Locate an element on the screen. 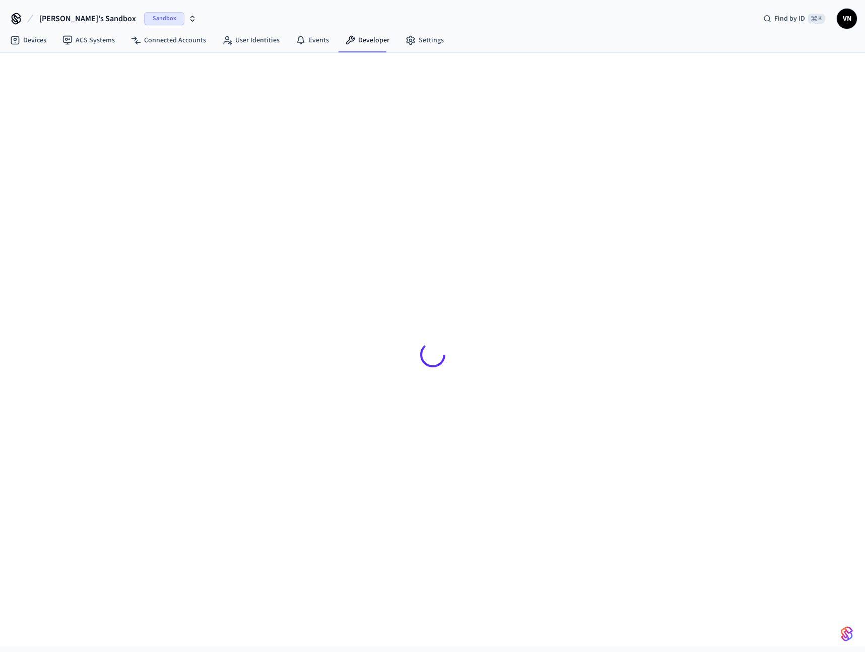 The image size is (865, 652). a: Developer is located at coordinates (367, 40).